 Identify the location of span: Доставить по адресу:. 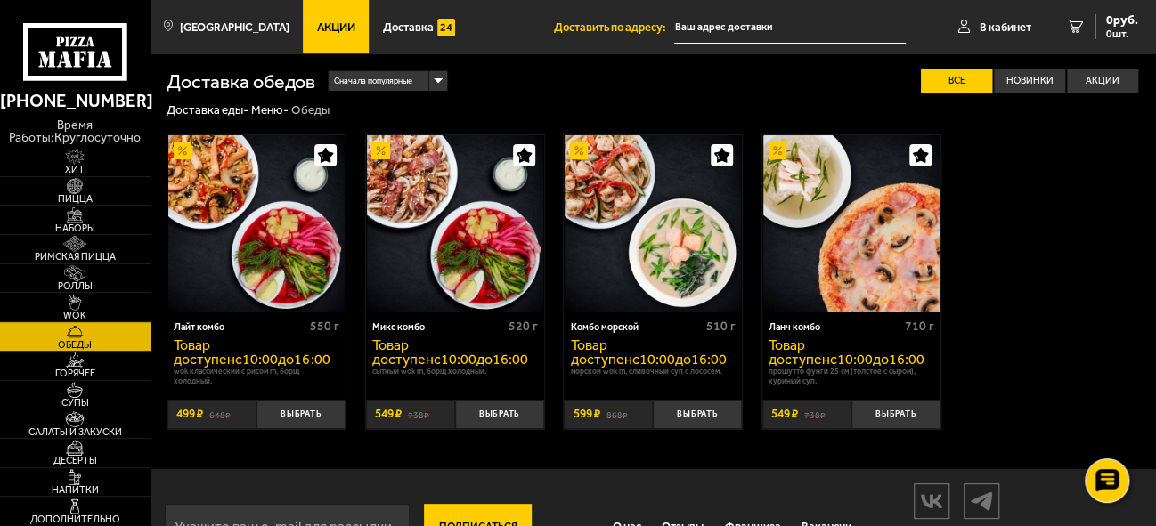
(614, 27).